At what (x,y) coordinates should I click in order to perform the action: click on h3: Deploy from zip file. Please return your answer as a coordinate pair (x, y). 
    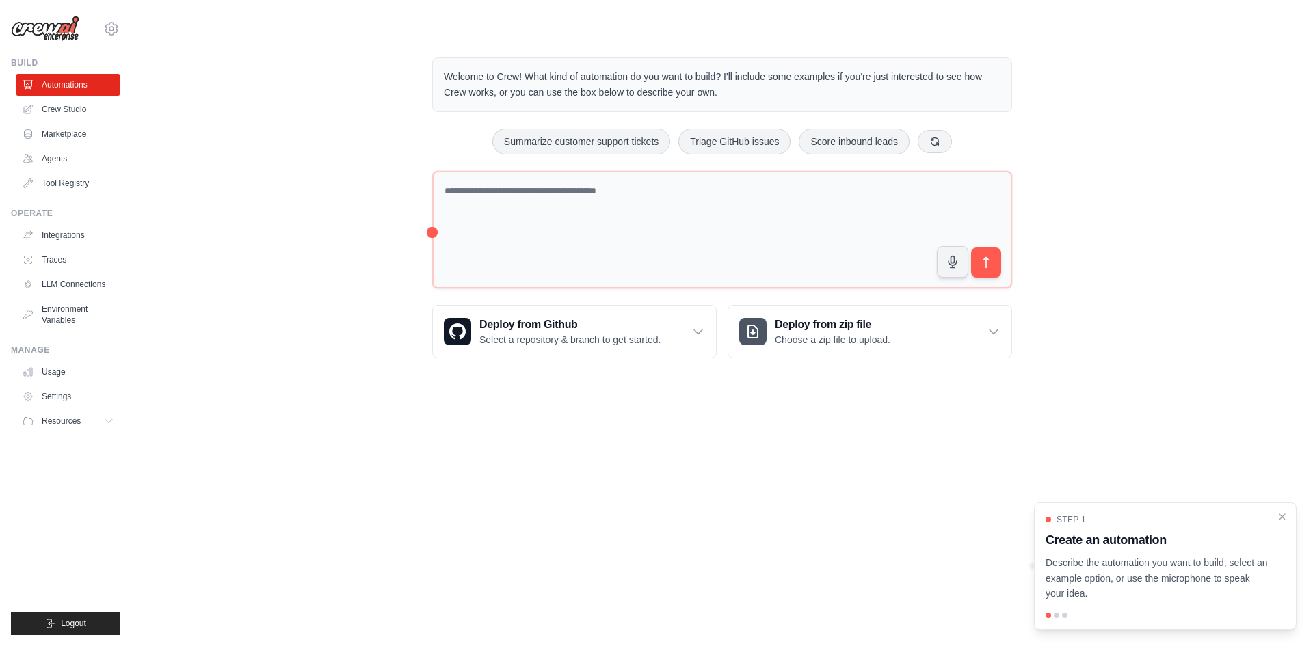
    Looking at the image, I should click on (832, 325).